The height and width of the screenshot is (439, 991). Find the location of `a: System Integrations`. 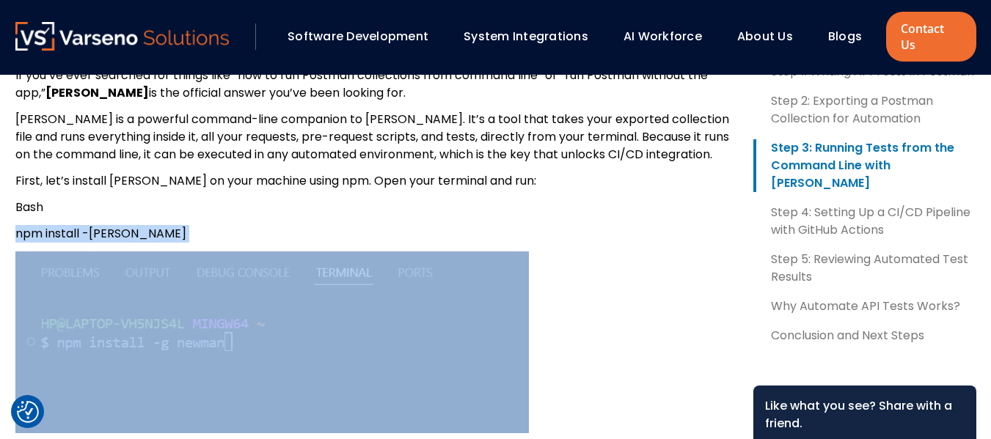

a: System Integrations is located at coordinates (526, 36).